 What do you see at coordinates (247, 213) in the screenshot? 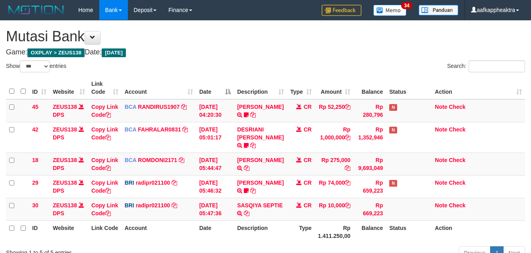
I see `a: Copy SASQIYA SEPTIE to clipboard` at bounding box center [247, 213].